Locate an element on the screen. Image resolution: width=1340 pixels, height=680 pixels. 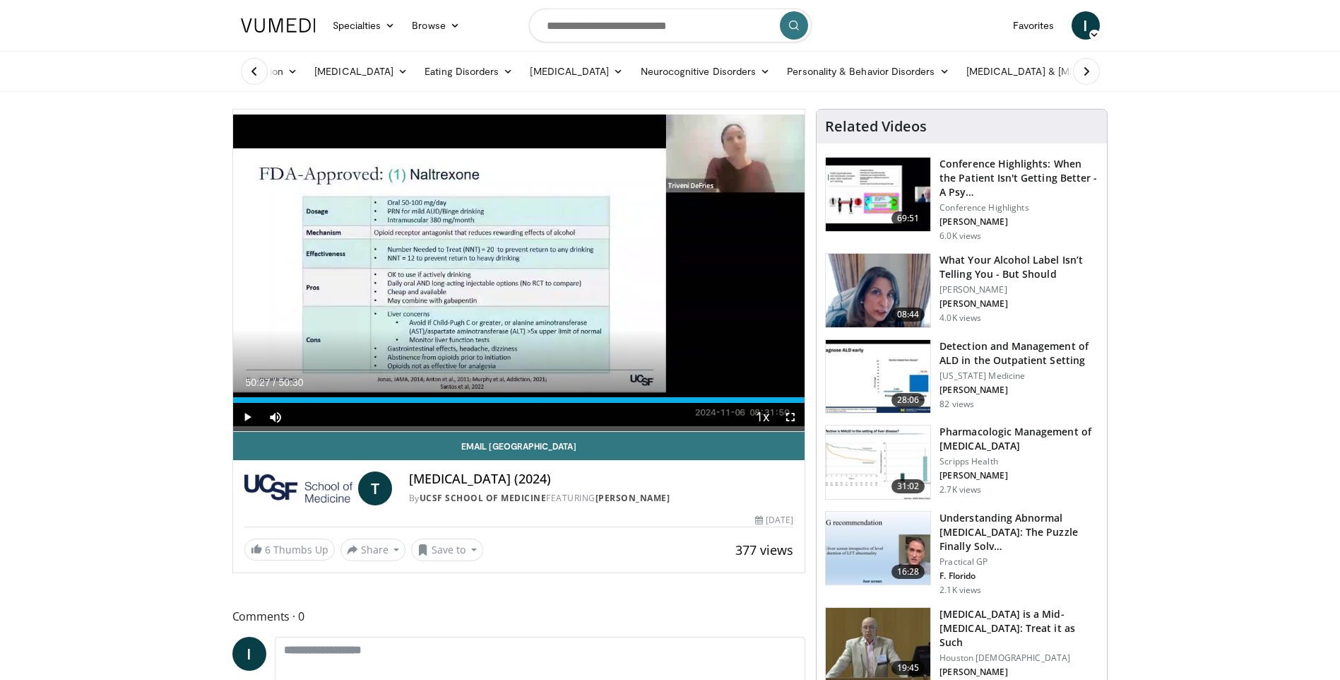
img: b20a009e-c028-45a8-b15f-eefb193e12bc.150x105_q85_crop-smart_upscale.jpg is located at coordinates (878, 462).